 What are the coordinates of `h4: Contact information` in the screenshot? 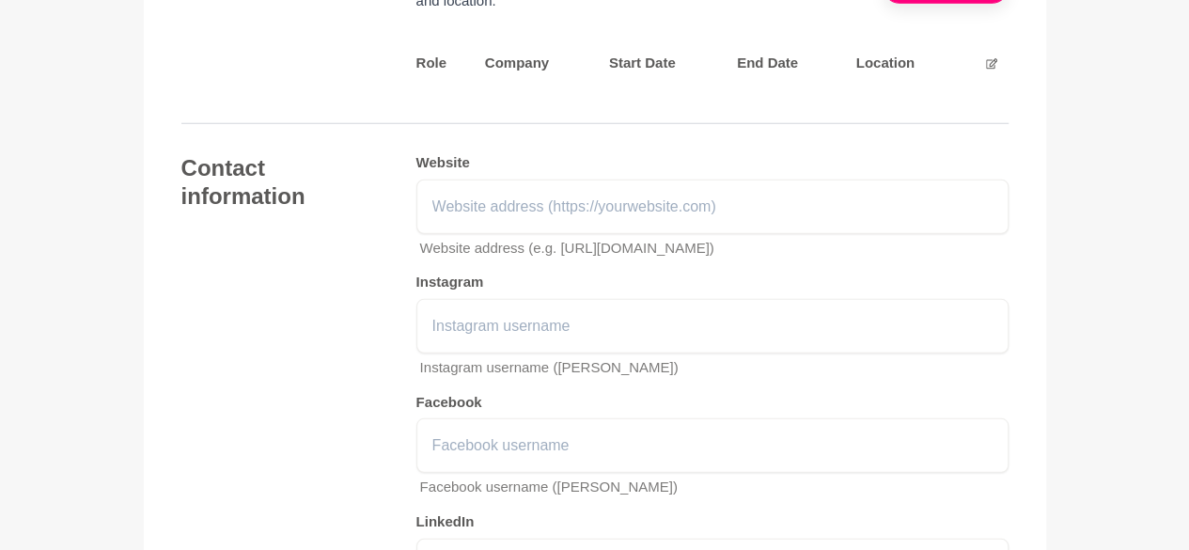 It's located at (280, 182).